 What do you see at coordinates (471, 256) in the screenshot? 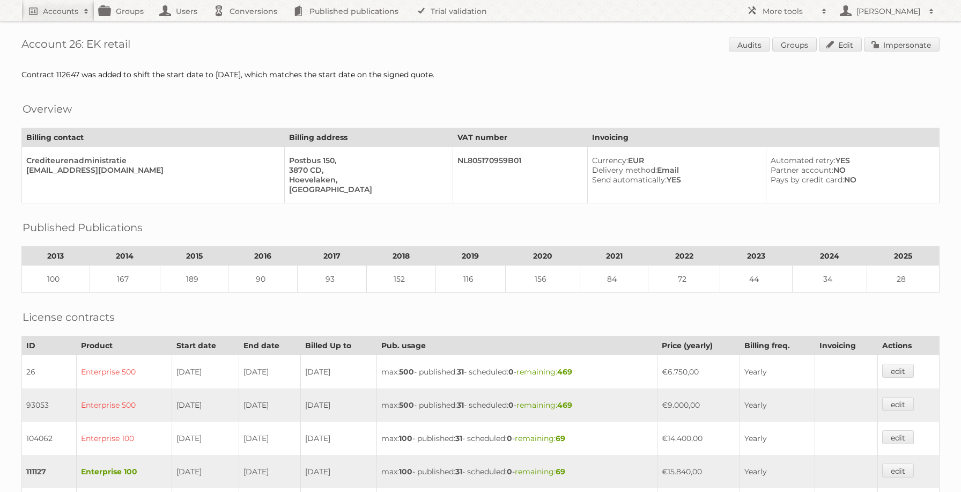
I see `th: 2019` at bounding box center [471, 256].